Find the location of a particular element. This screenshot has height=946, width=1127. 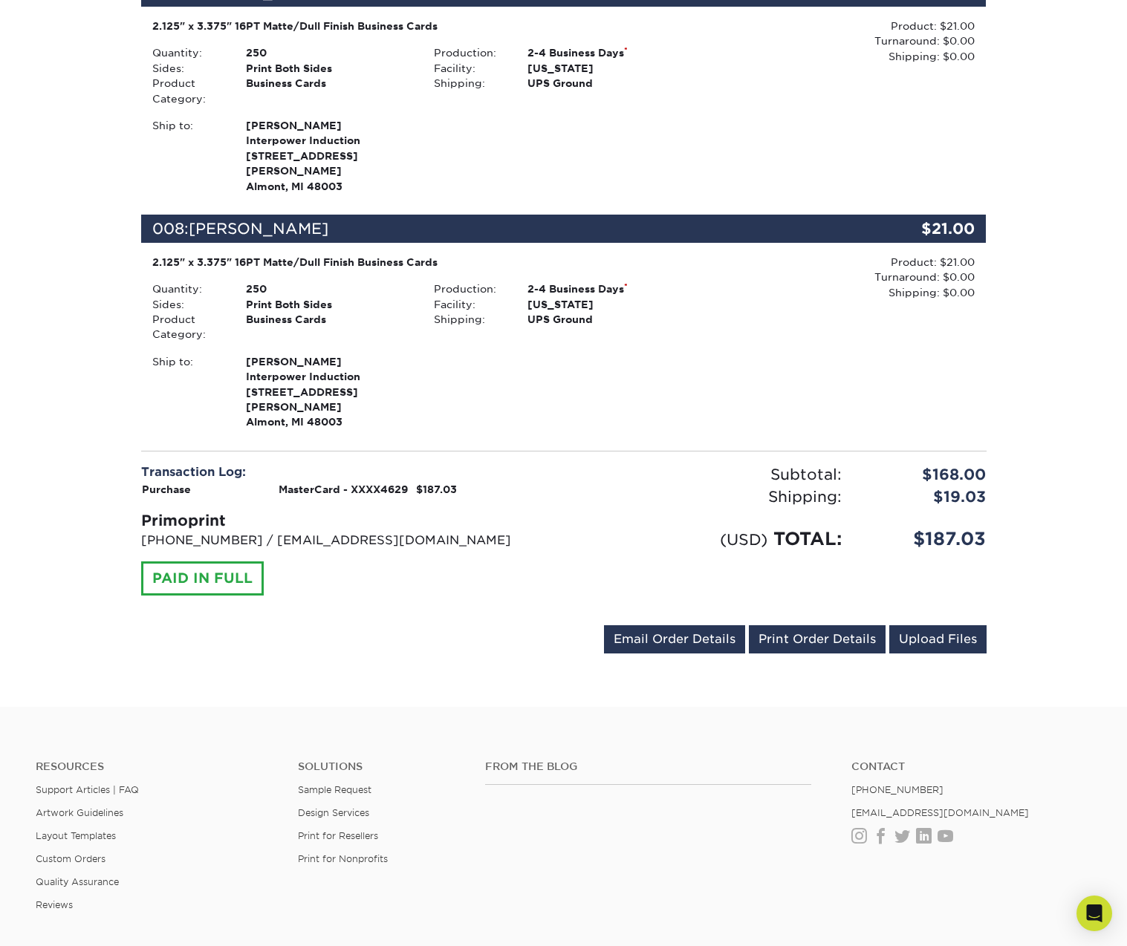

h4: Contact is located at coordinates (971, 767).